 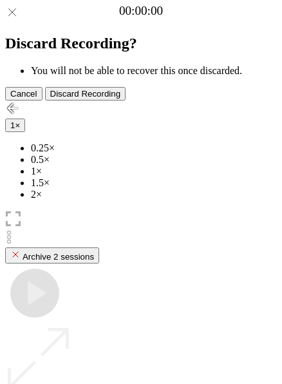 I want to click on button: Discard Recording, so click(x=86, y=93).